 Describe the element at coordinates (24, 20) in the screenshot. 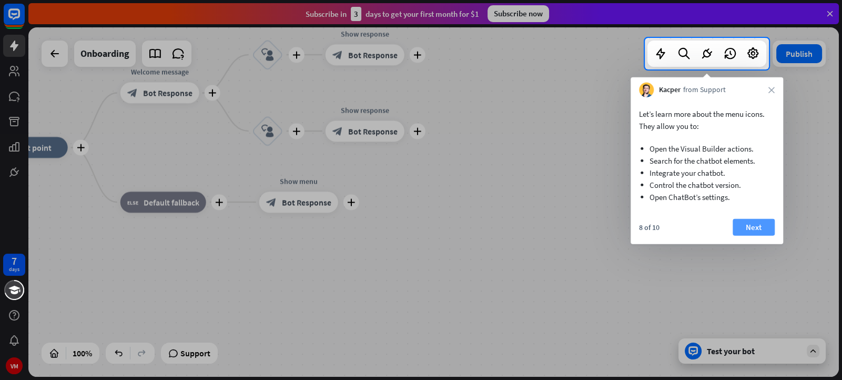

I see `button: Open LiveChat chat widget` at that location.